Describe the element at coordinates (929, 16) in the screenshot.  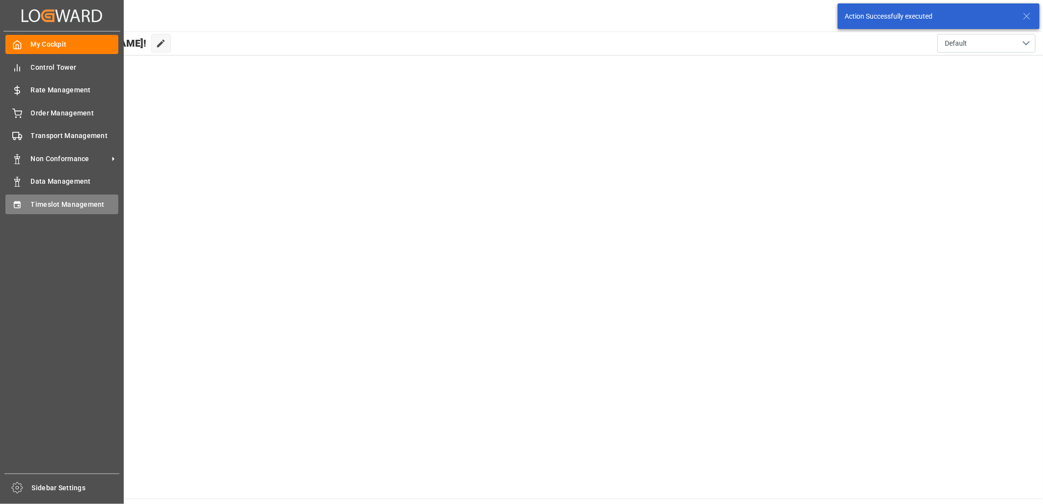
I see `div: Action Successfully executed` at that location.